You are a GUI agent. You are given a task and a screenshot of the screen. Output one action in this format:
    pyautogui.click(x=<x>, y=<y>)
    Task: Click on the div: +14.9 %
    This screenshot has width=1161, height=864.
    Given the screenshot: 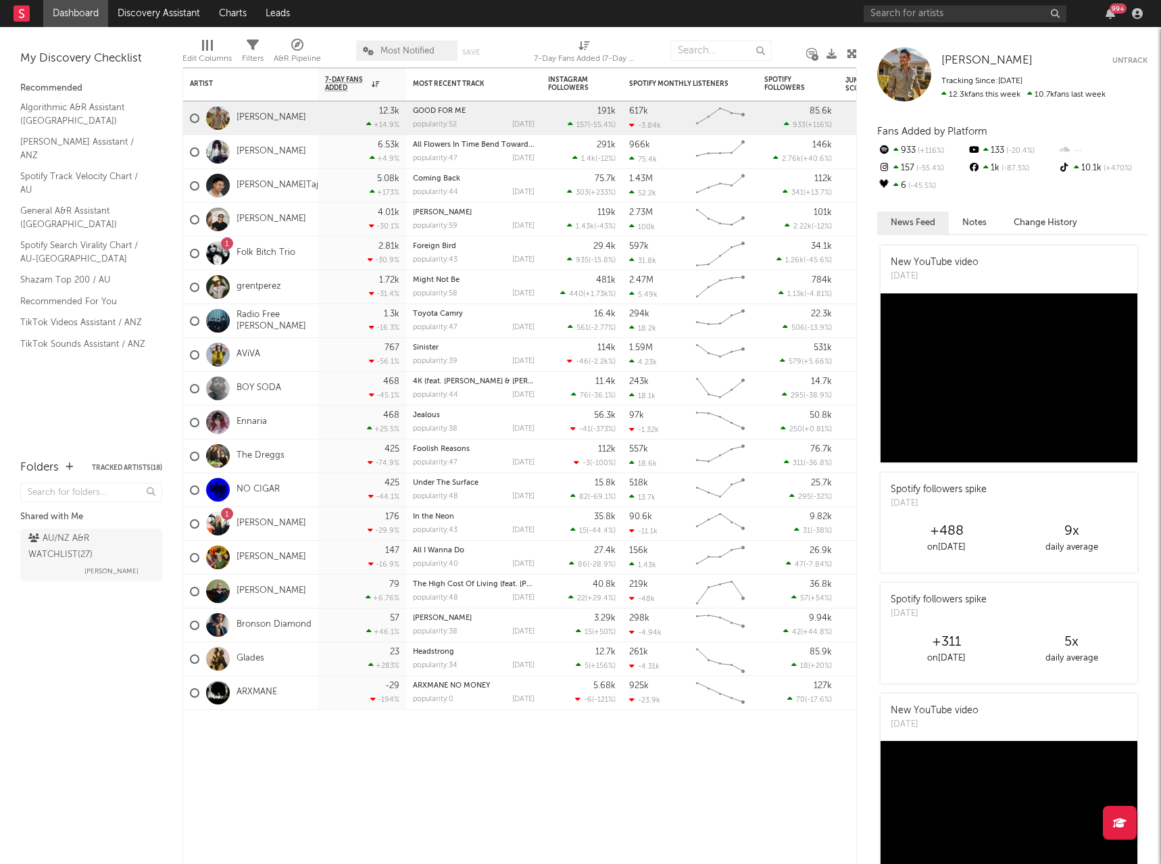 What is the action you would take?
    pyautogui.click(x=383, y=124)
    